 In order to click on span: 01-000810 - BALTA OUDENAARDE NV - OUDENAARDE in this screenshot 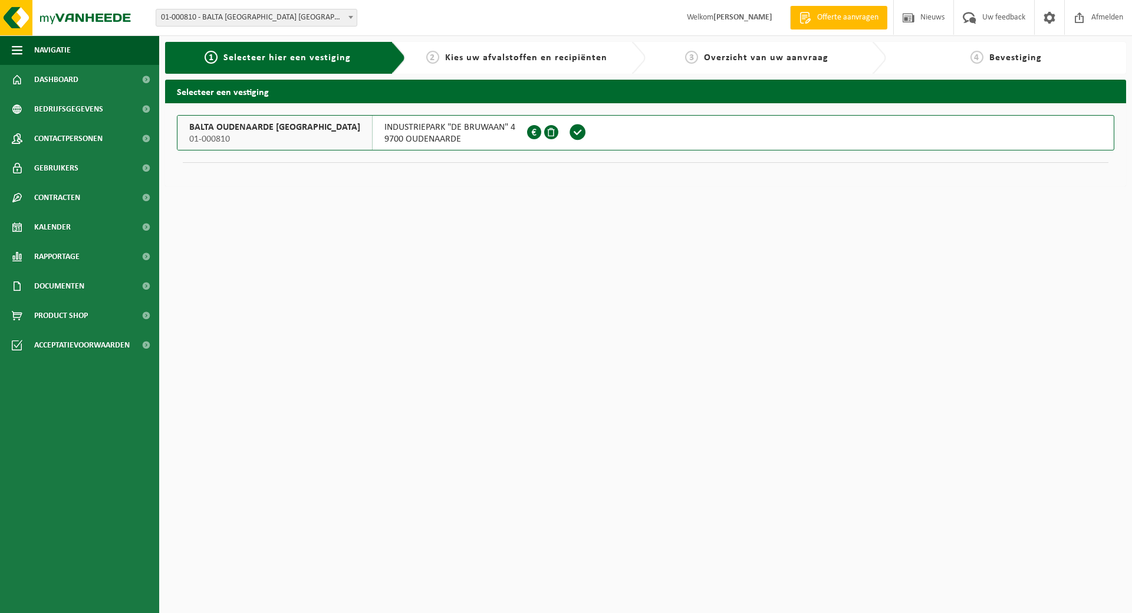, I will do `click(256, 18)`.